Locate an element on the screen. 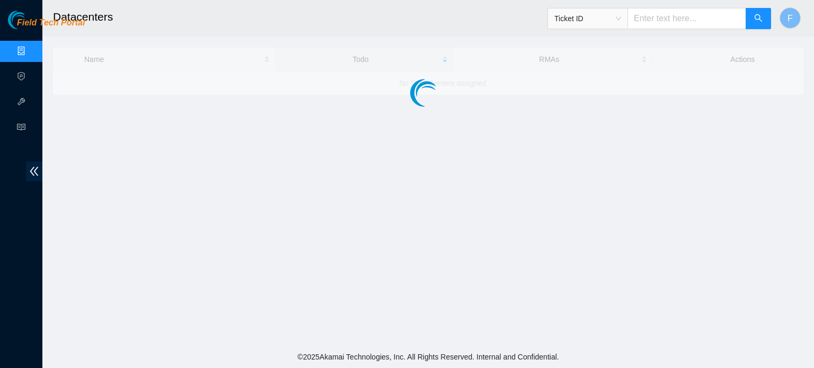 Image resolution: width=814 pixels, height=368 pixels. span: Field Tech Portal is located at coordinates (51, 23).